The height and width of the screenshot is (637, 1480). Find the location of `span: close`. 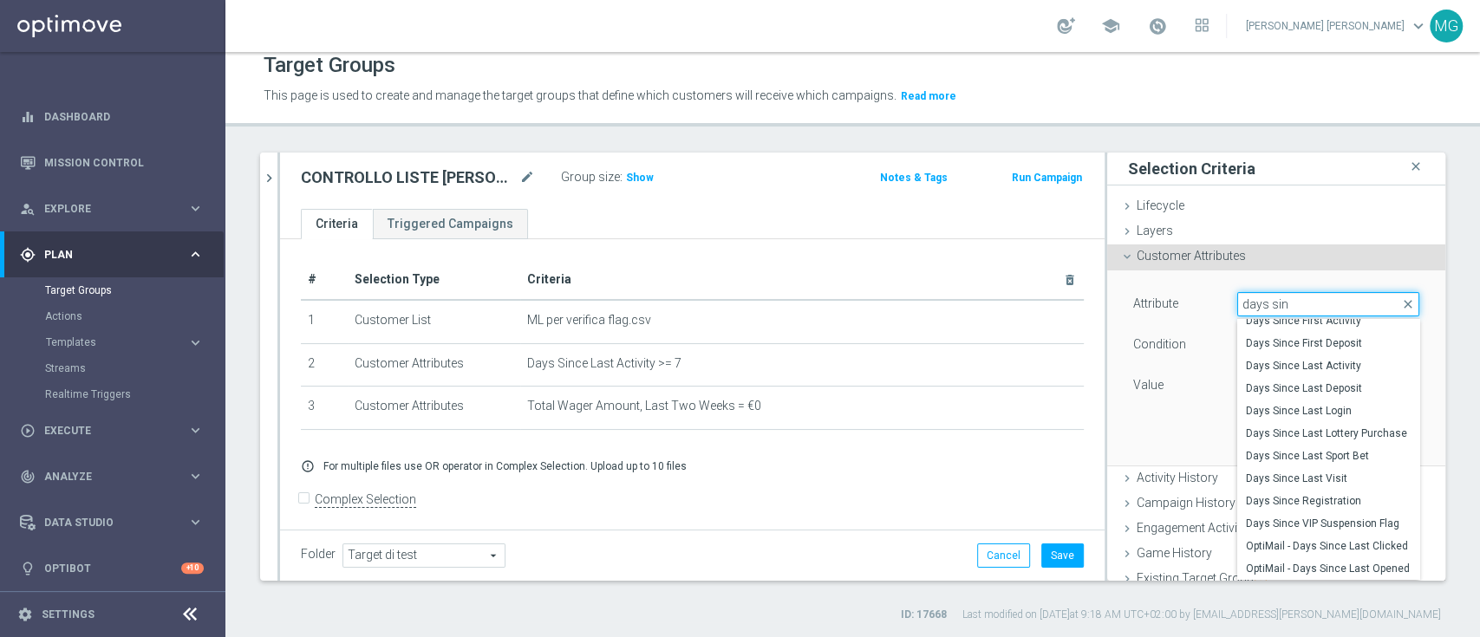

span: close is located at coordinates (1408, 304).